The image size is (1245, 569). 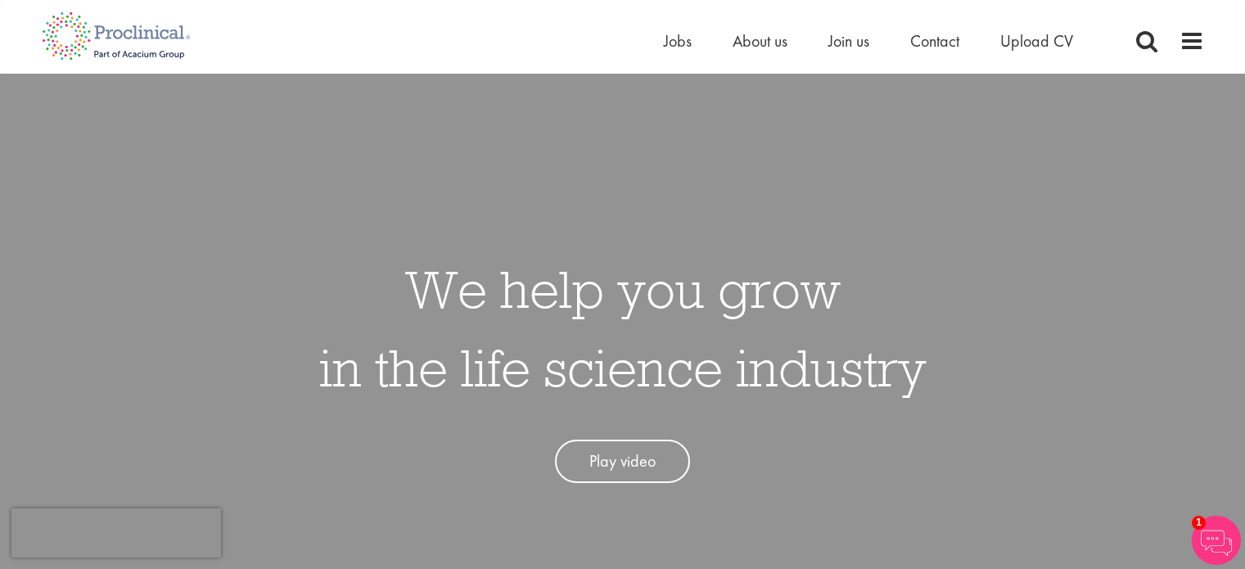 What do you see at coordinates (623, 328) in the screenshot?
I see `h1: We help you grow in the life science industry` at bounding box center [623, 328].